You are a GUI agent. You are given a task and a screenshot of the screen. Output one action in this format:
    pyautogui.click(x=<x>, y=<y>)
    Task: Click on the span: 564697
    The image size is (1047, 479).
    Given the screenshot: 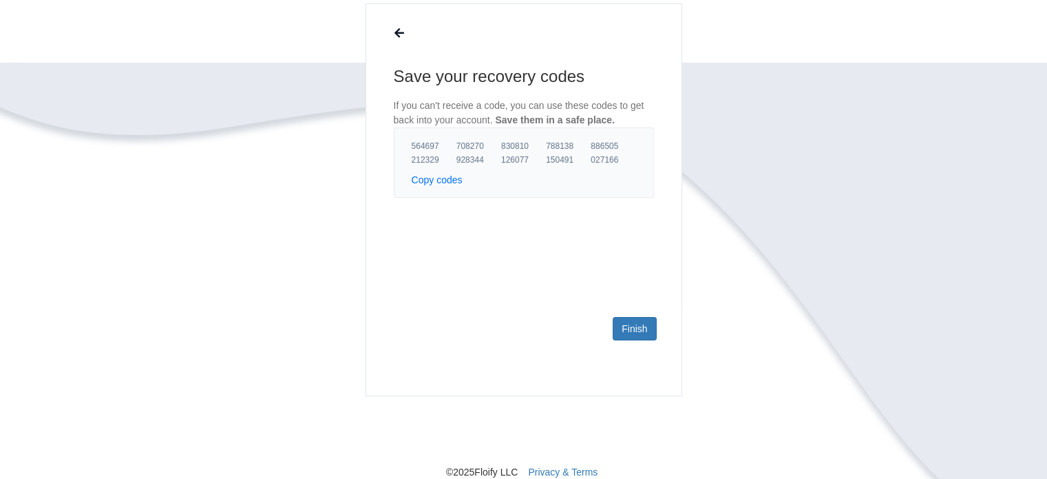 What is the action you would take?
    pyautogui.click(x=434, y=146)
    